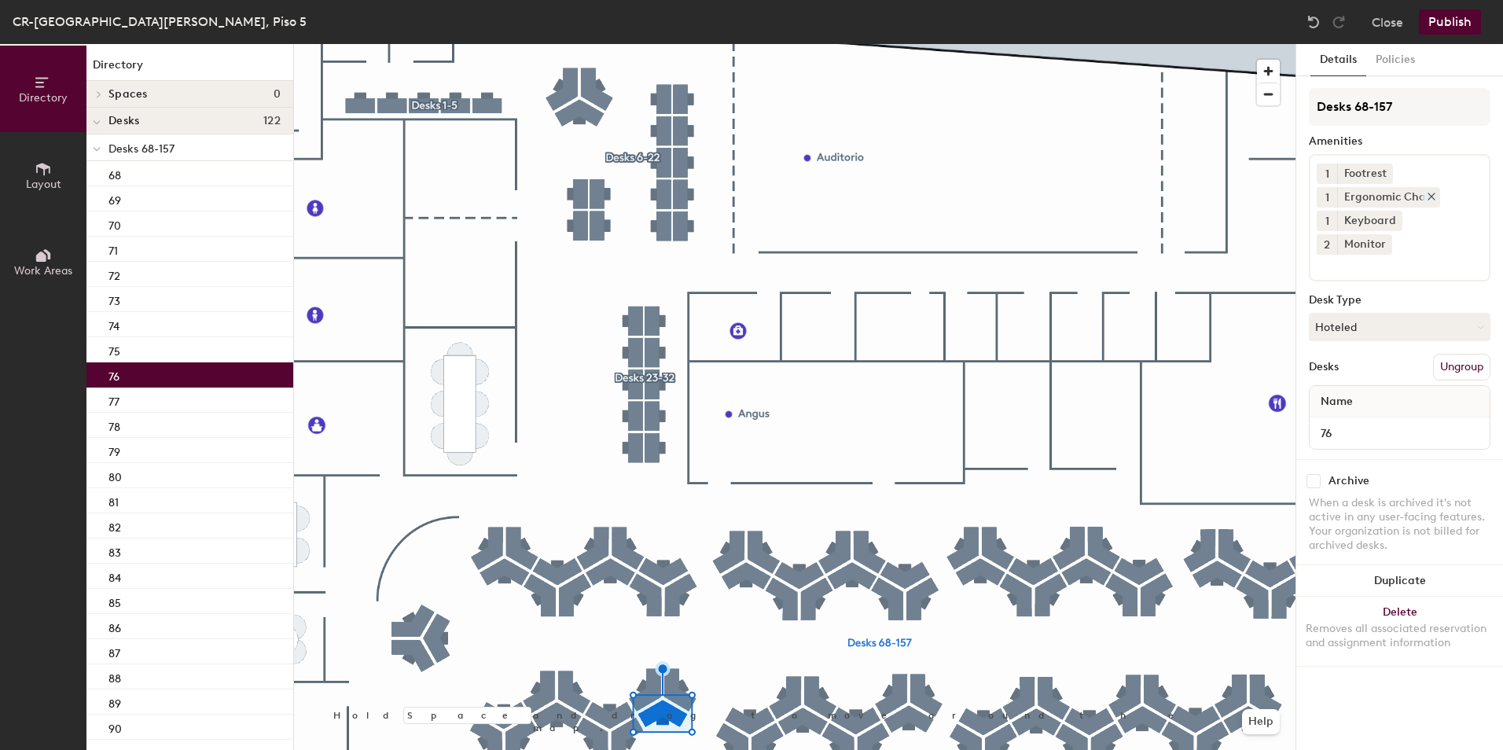 The height and width of the screenshot is (750, 1503). What do you see at coordinates (43, 270) in the screenshot?
I see `span: Work Areas` at bounding box center [43, 270].